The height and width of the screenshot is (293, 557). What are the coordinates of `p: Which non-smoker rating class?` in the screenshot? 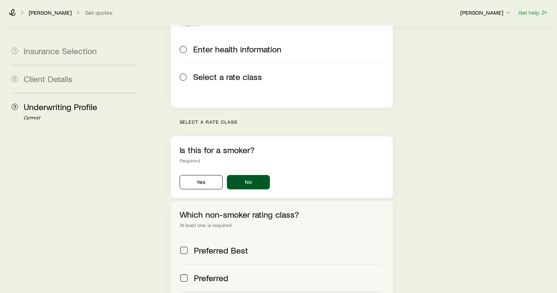 It's located at (282, 214).